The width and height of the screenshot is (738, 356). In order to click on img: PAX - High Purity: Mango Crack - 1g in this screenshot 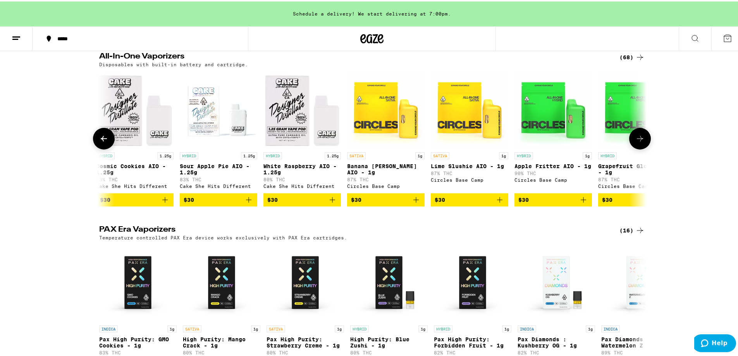, I will do `click(222, 281)`.